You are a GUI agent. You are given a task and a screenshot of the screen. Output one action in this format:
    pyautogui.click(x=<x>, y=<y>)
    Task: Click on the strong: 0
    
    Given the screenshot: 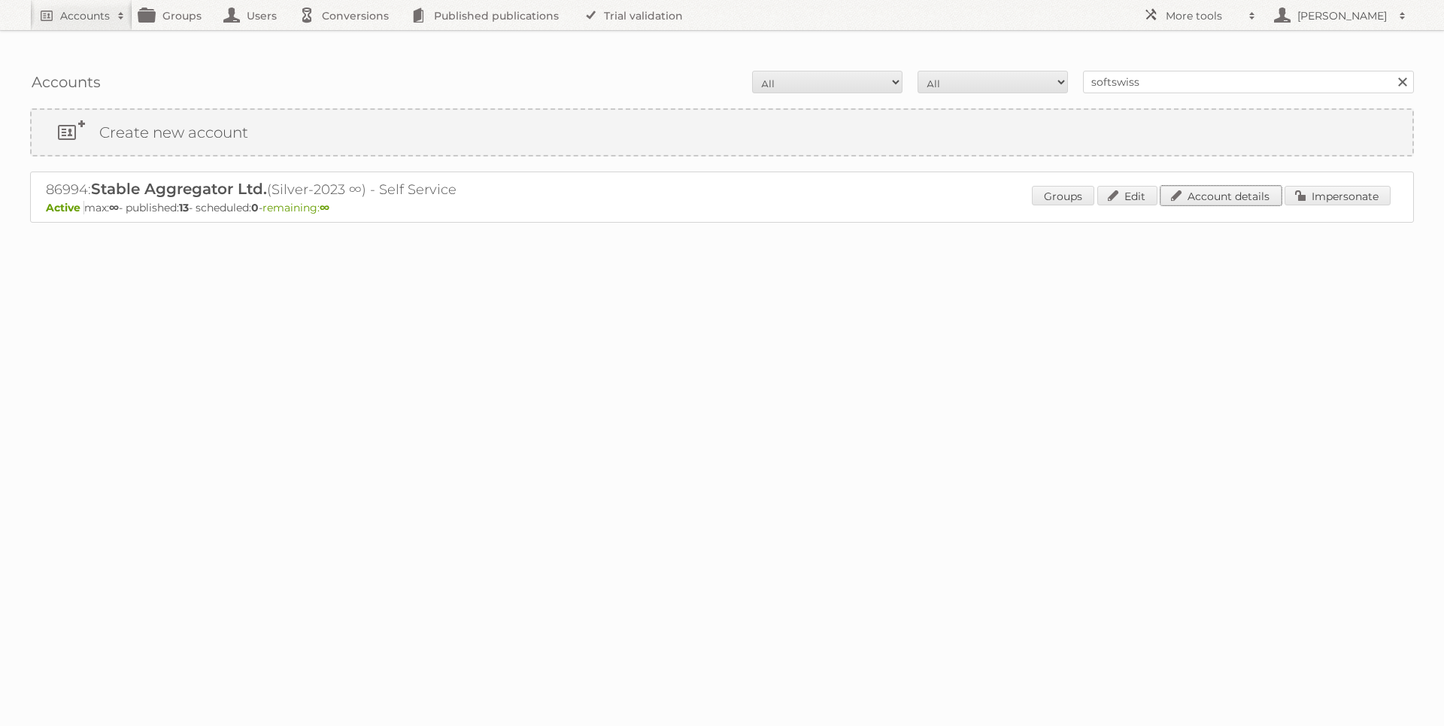 What is the action you would take?
    pyautogui.click(x=255, y=208)
    